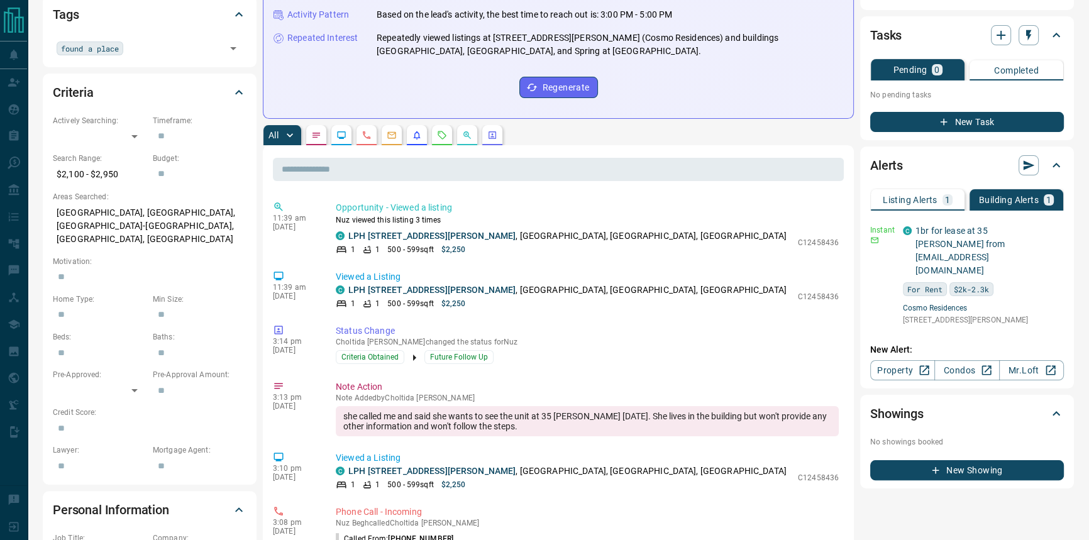 The height and width of the screenshot is (540, 1089). What do you see at coordinates (967, 414) in the screenshot?
I see `div: Showings` at bounding box center [967, 414].